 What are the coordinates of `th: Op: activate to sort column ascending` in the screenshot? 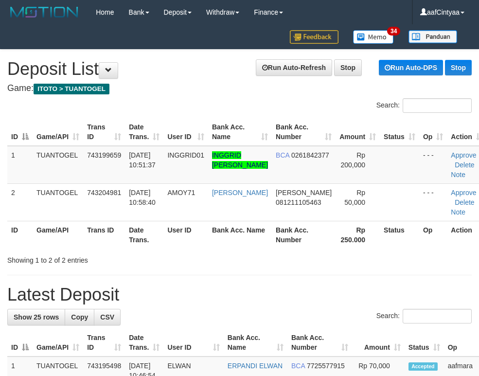 It's located at (433, 132).